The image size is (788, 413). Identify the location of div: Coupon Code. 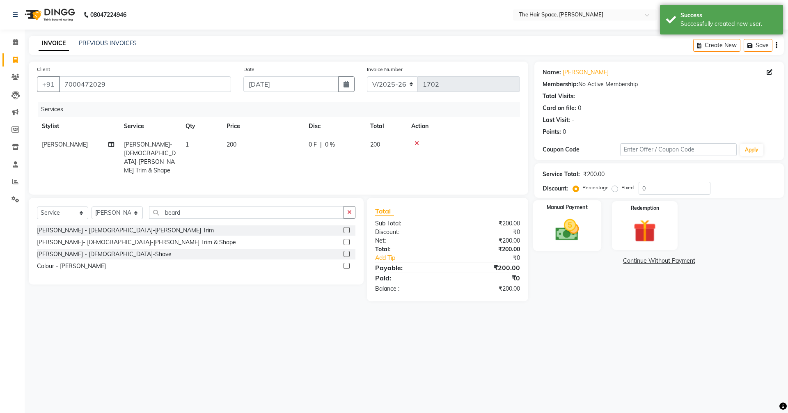
(581, 149).